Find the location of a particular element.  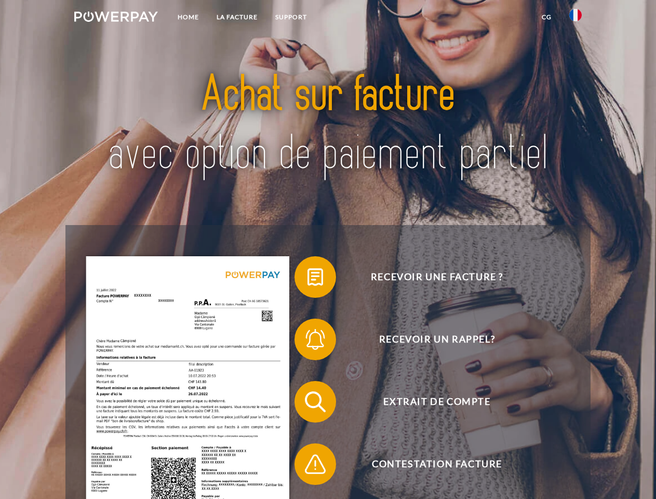

img: title-powerpay_fr.svg is located at coordinates (328, 124).